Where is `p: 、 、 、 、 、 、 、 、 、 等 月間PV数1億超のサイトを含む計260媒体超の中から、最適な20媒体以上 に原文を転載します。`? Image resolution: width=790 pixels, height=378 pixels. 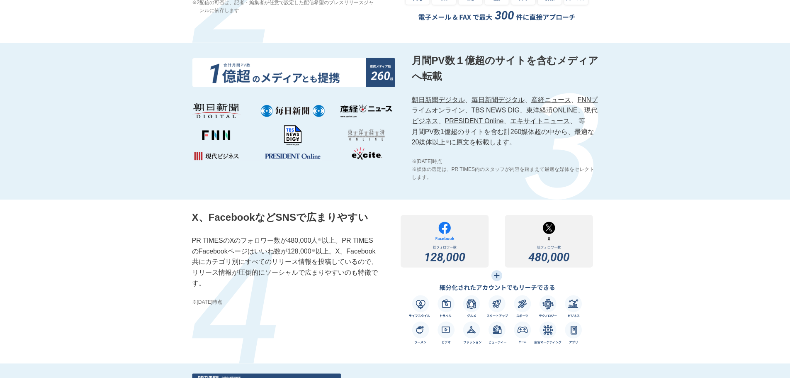 p: 、 、 、 、 、 、 、 、 、 等 月間PV数1億超のサイトを含む計260媒体超の中から、最適な20媒体以上 に原文を転載します。 is located at coordinates (505, 121).